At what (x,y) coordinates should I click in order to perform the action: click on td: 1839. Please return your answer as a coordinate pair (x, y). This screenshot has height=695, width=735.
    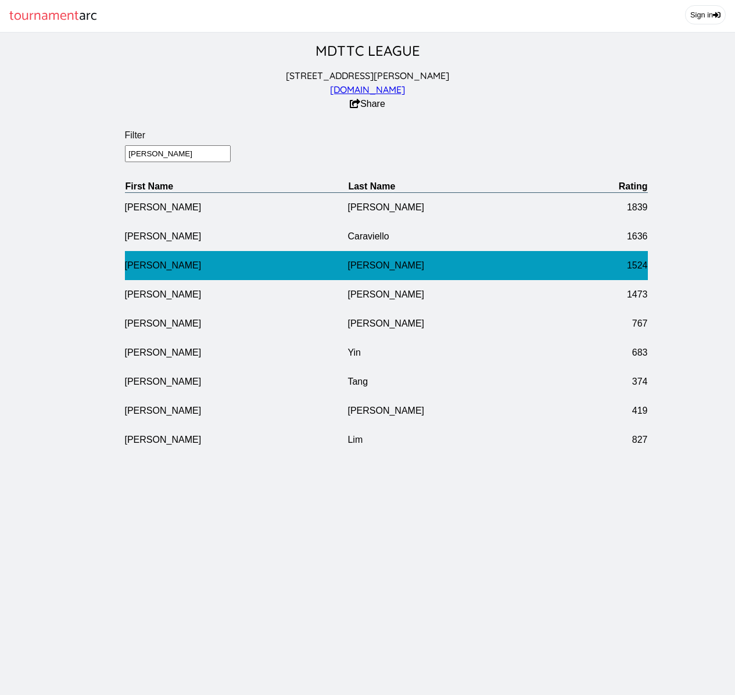
    Looking at the image, I should click on (609, 207).